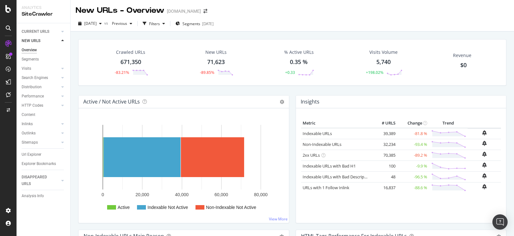 The width and height of the screenshot is (514, 236). Describe the element at coordinates (385, 177) in the screenshot. I see `td: 48` at that location.